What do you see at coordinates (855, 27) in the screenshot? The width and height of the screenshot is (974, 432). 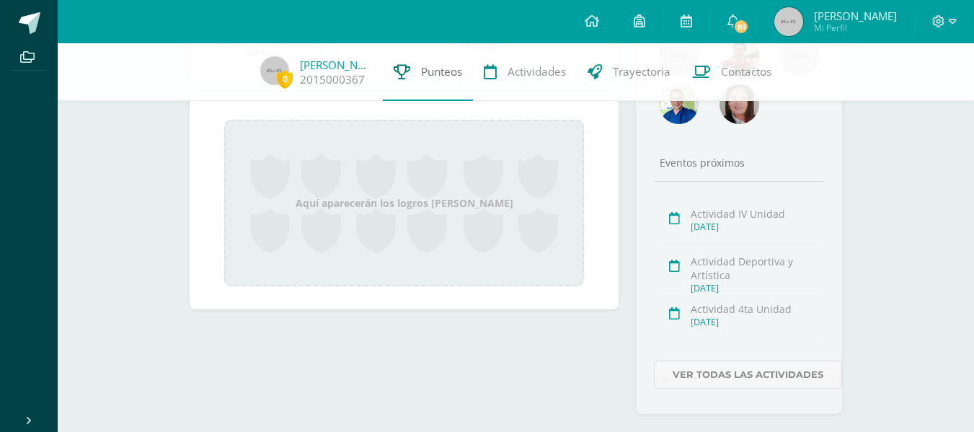 I see `span: Mi Perfil` at bounding box center [855, 27].